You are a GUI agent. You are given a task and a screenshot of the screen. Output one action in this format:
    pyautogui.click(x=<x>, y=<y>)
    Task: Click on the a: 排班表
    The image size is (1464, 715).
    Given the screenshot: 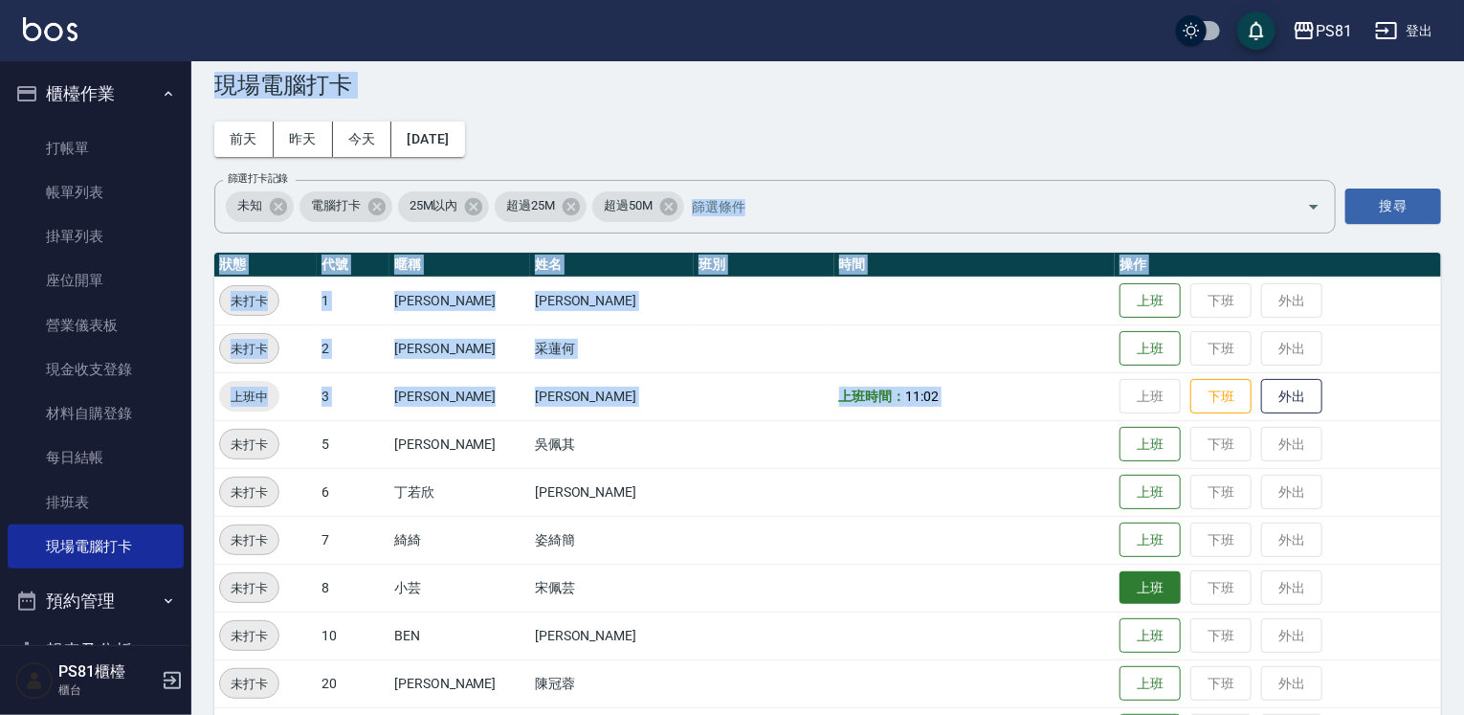 What is the action you would take?
    pyautogui.click(x=96, y=502)
    